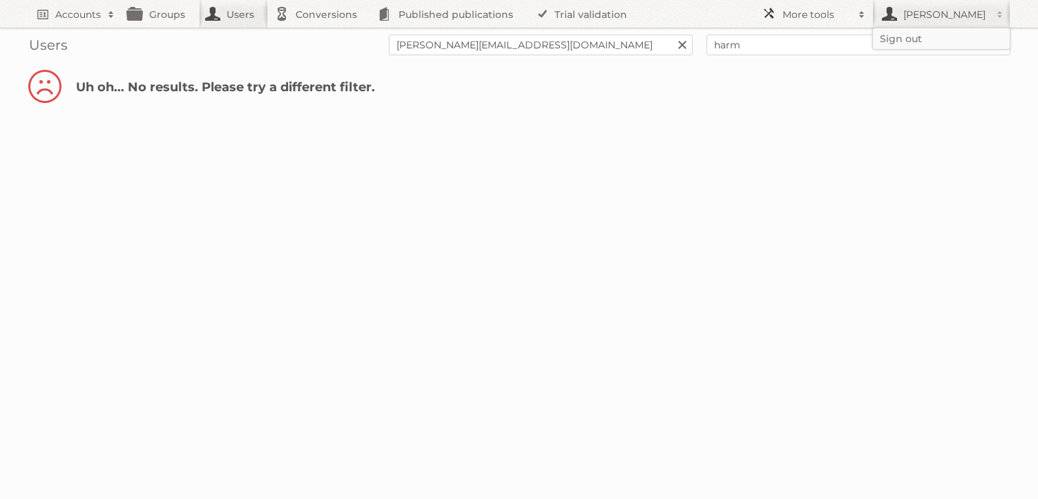 The width and height of the screenshot is (1038, 499). What do you see at coordinates (78, 15) in the screenshot?
I see `h2: Accounts` at bounding box center [78, 15].